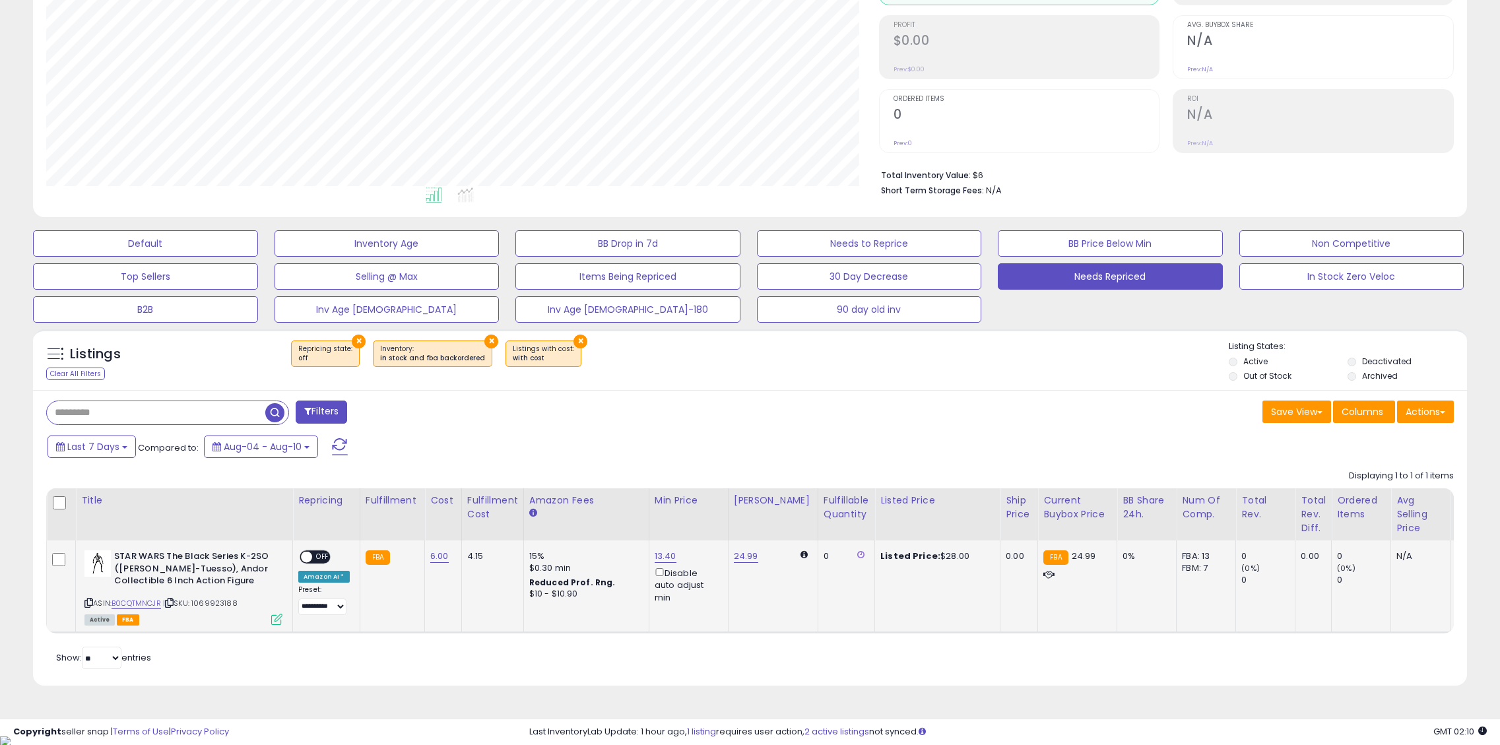 The width and height of the screenshot is (1500, 745). What do you see at coordinates (935, 556) in the screenshot?
I see `div: $28.00` at bounding box center [935, 556].